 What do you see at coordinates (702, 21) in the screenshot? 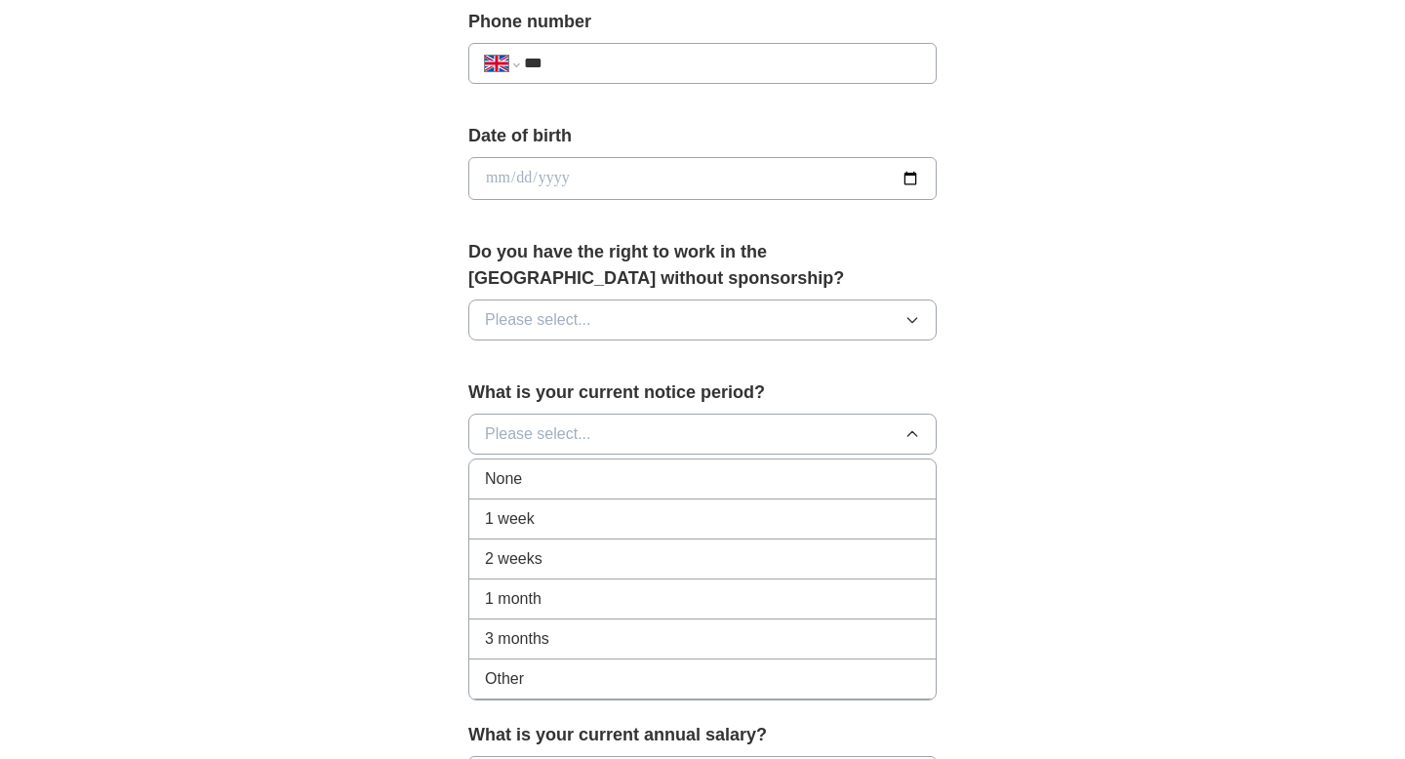
I see `label: Phone number` at bounding box center [702, 21].